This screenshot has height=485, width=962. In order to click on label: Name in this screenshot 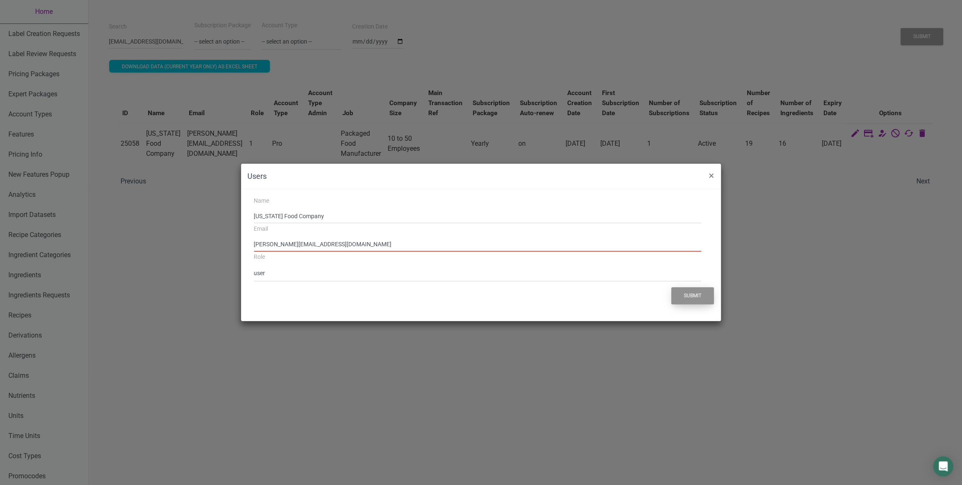, I will do `click(262, 201)`.